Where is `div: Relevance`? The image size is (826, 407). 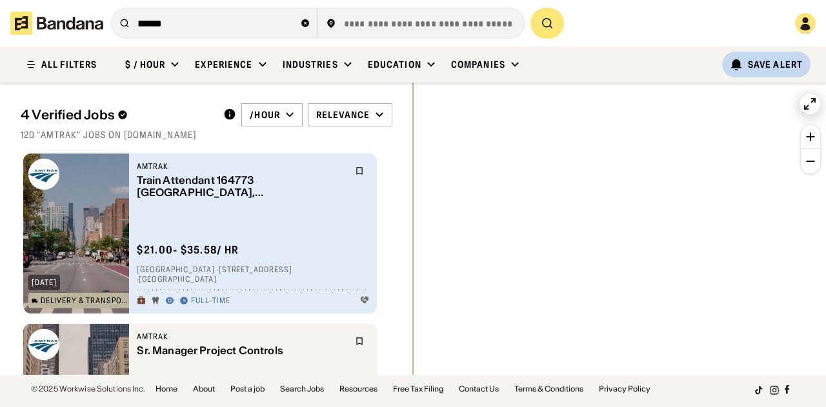
div: Relevance is located at coordinates (342, 115).